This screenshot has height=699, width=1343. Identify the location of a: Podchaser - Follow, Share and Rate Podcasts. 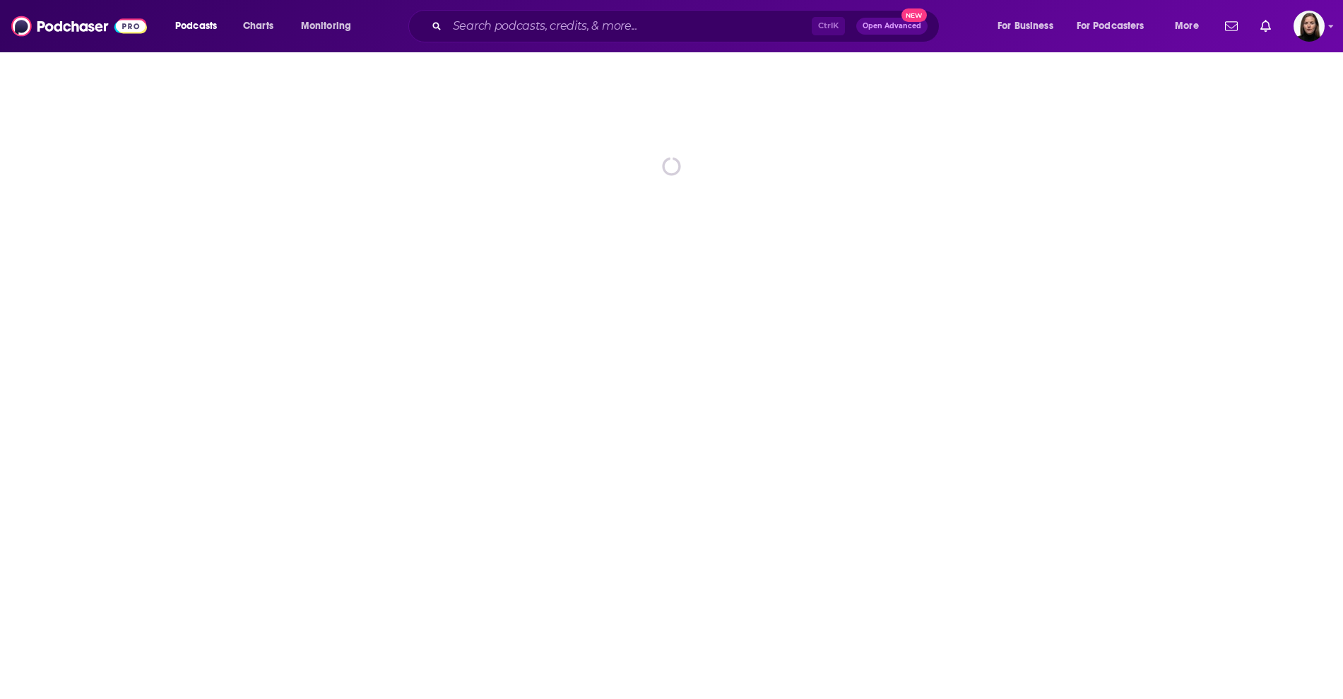
(79, 26).